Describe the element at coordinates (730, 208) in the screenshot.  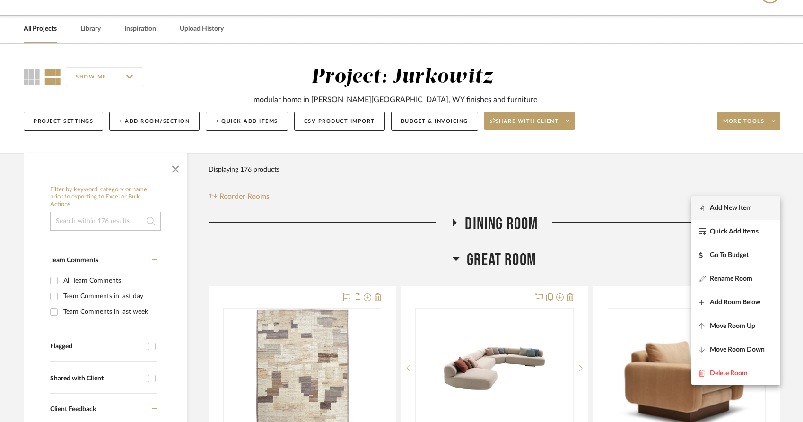
I see `span: Add New Item` at that location.